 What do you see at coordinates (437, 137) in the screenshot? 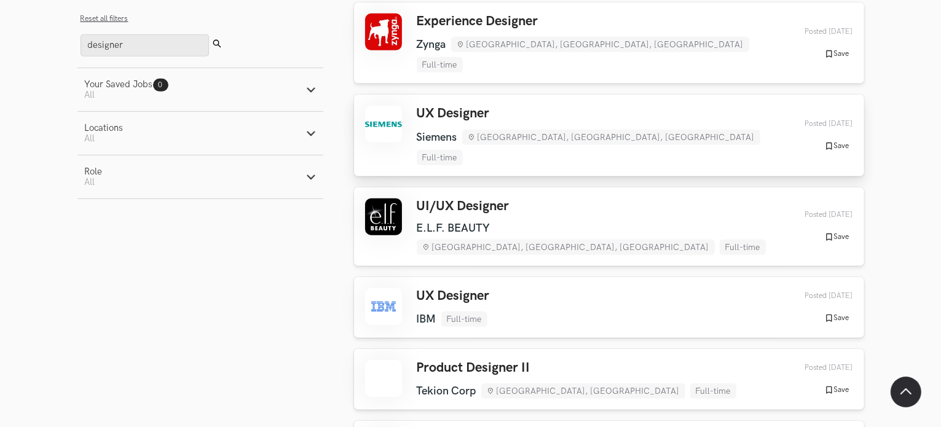
I see `li: Siemens` at bounding box center [437, 137].